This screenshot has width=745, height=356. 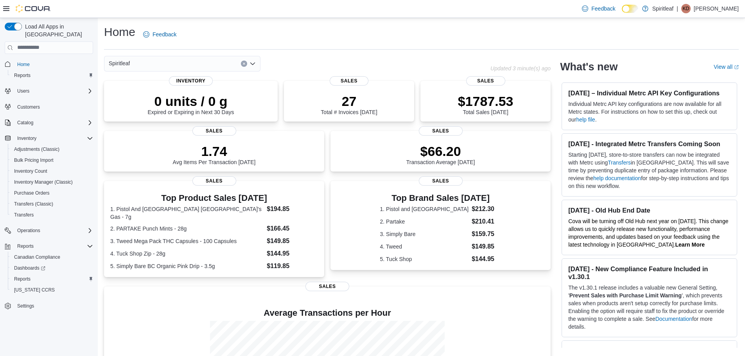 What do you see at coordinates (486, 101) in the screenshot?
I see `p: $1787.53` at bounding box center [486, 101].